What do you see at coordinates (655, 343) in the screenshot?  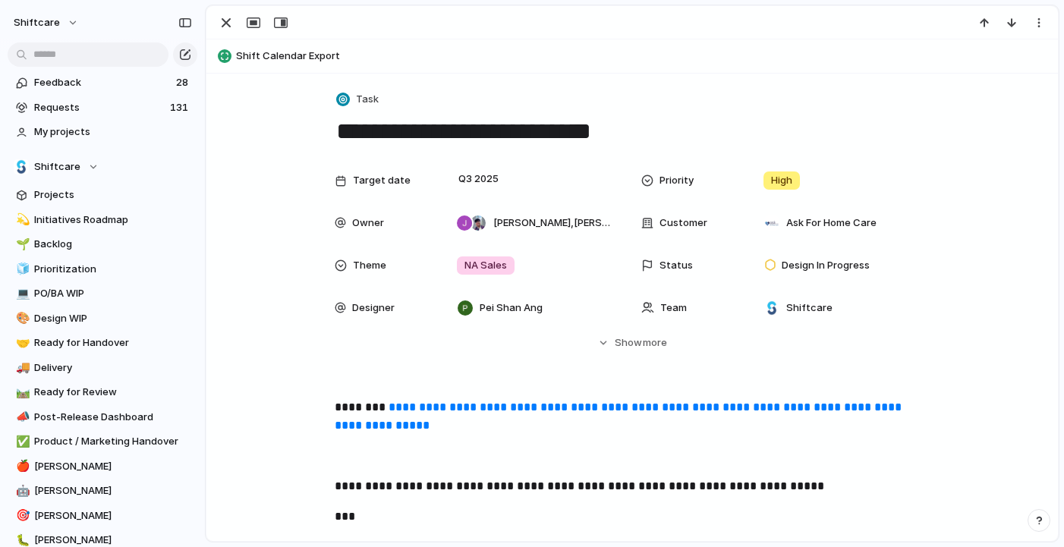 I see `span: more` at bounding box center [655, 343].